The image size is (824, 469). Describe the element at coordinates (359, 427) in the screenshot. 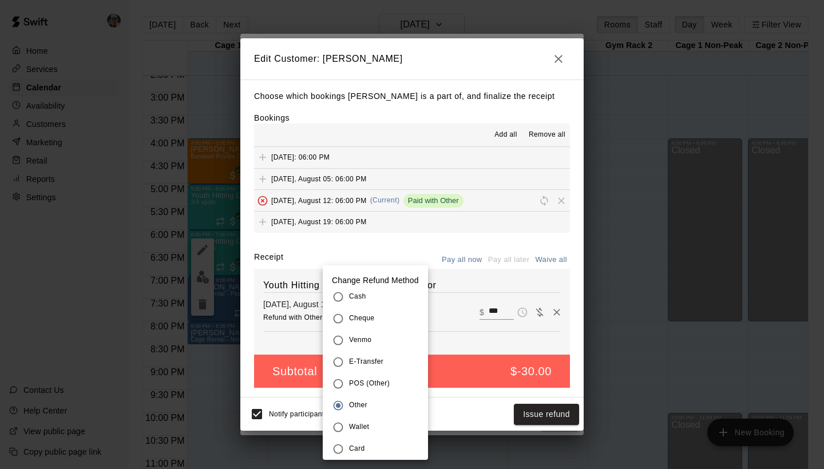

I see `span: Wallet` at that location.